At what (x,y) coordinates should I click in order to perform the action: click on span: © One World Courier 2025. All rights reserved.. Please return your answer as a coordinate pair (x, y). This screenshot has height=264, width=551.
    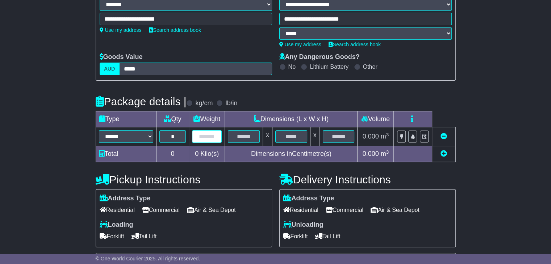
    Looking at the image, I should click on (148, 259).